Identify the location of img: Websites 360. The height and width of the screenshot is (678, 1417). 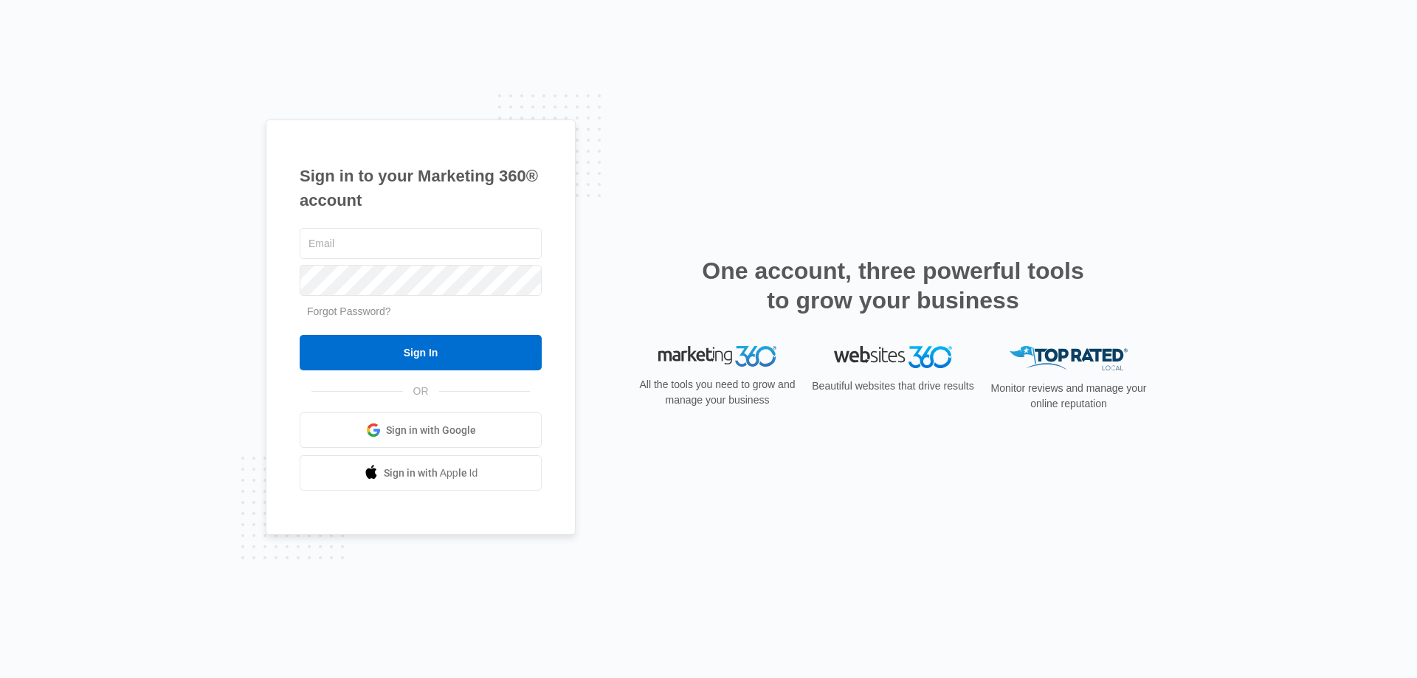
(893, 357).